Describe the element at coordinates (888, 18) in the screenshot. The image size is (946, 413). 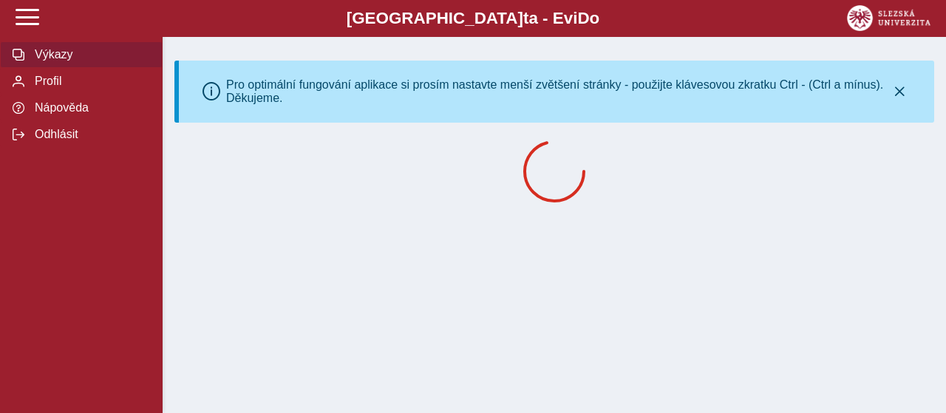
I see `img: logo_web_su.png` at that location.